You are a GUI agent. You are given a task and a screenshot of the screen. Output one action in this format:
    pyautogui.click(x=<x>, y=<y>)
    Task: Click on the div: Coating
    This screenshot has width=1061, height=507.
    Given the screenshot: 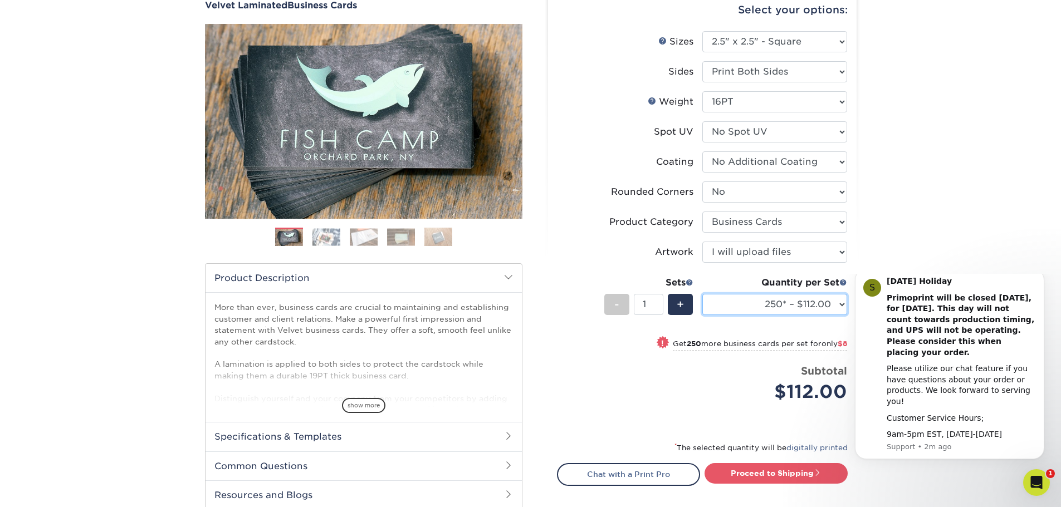 What is the action you would take?
    pyautogui.click(x=674, y=162)
    